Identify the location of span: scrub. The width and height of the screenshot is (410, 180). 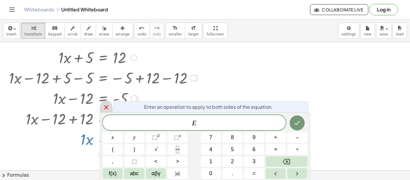
(73, 34).